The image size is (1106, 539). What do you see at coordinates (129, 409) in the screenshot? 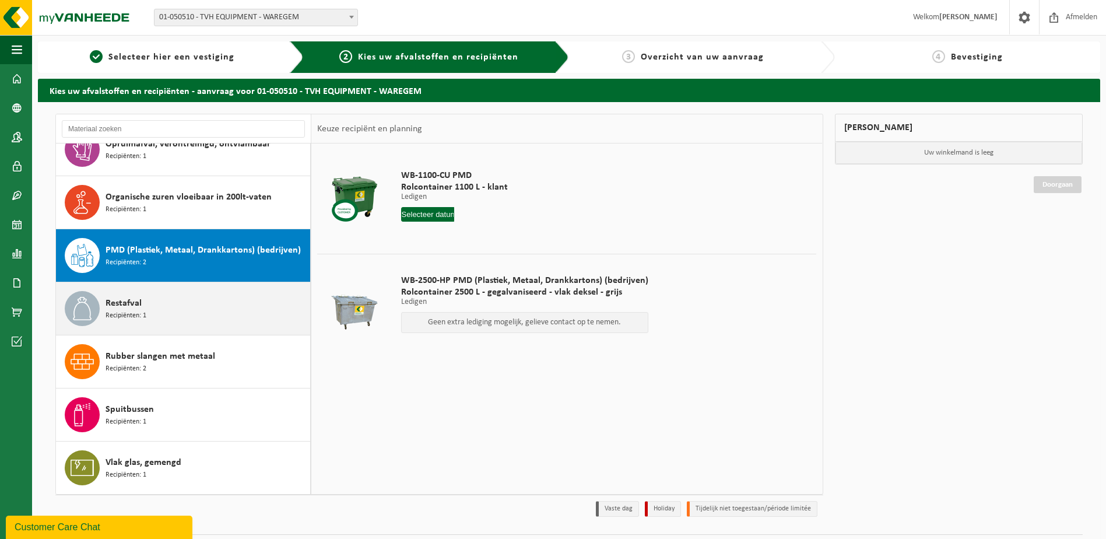
I see `span: Spuitbussen` at bounding box center [129, 409].